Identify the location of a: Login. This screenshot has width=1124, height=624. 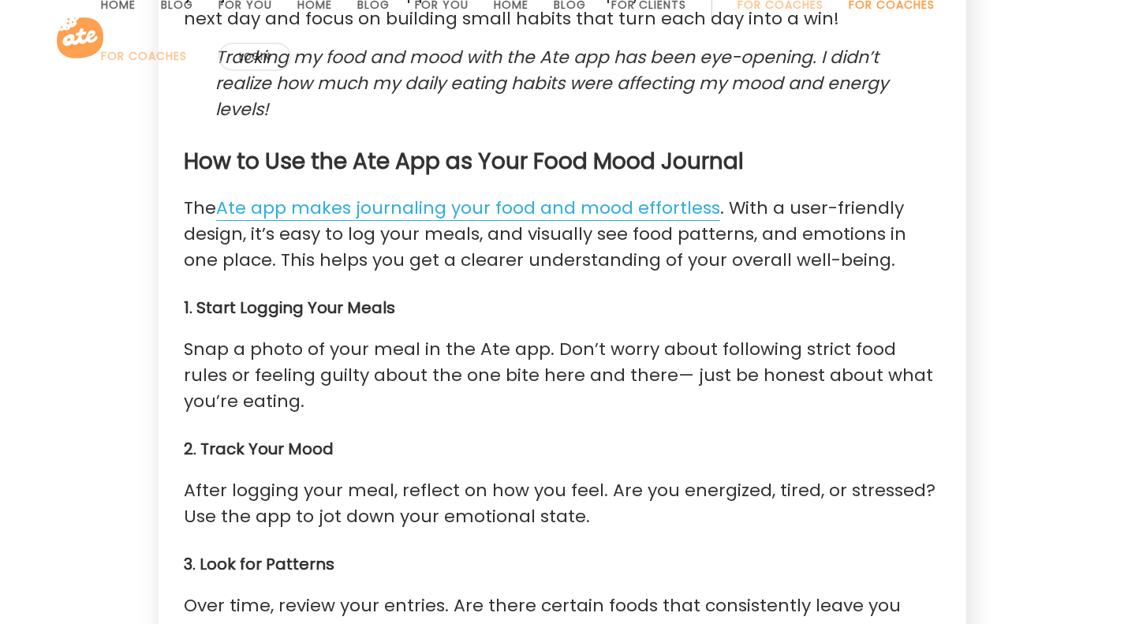
(255, 57).